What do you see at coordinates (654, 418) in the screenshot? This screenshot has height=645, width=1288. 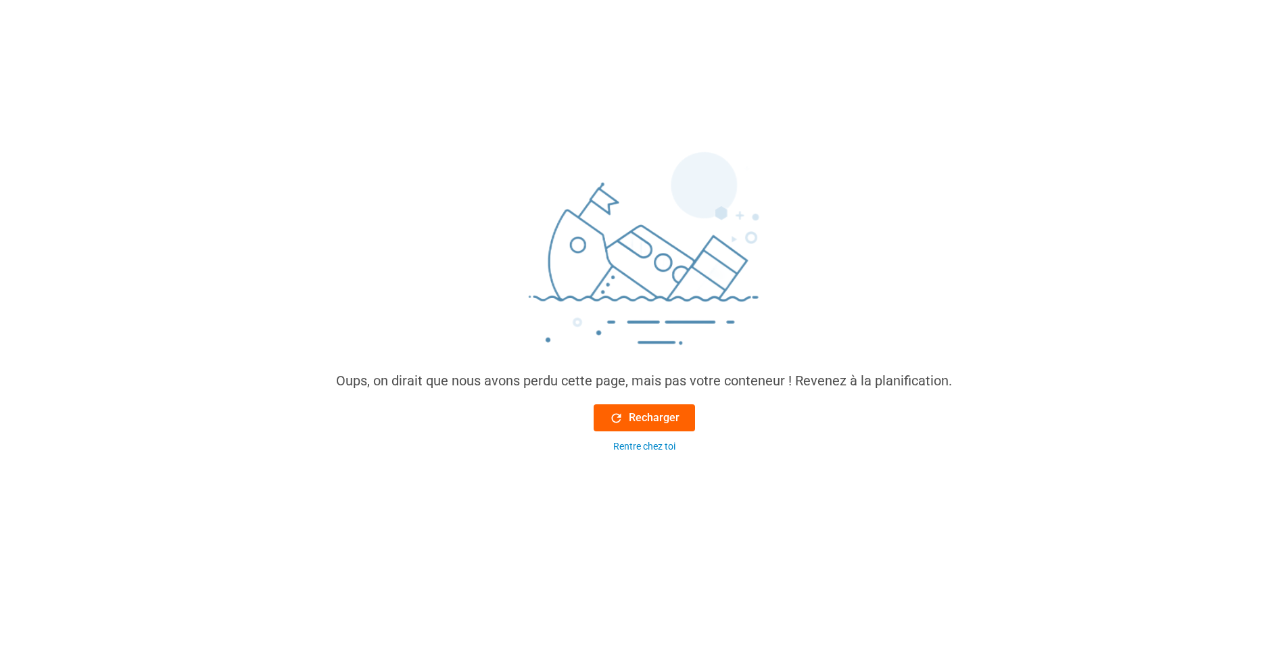 I see `font: Recharger` at bounding box center [654, 418].